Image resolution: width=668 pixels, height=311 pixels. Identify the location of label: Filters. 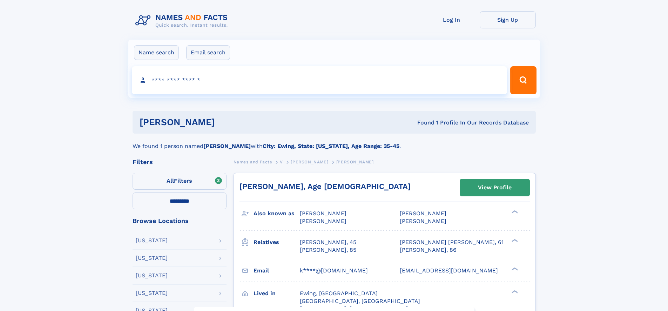
(180, 181).